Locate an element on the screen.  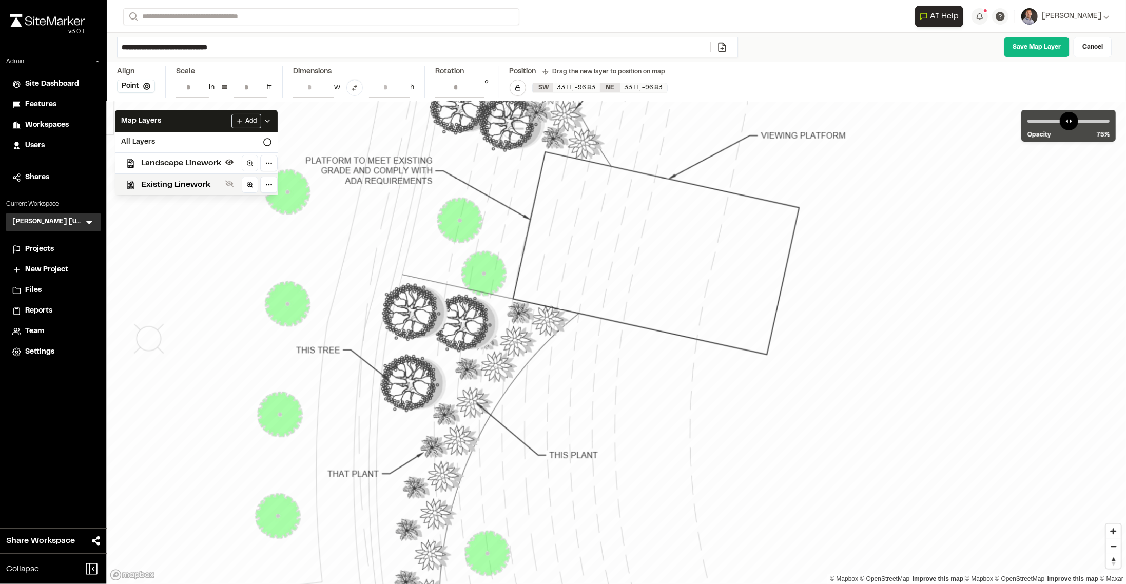
a: Settings is located at coordinates (53, 352).